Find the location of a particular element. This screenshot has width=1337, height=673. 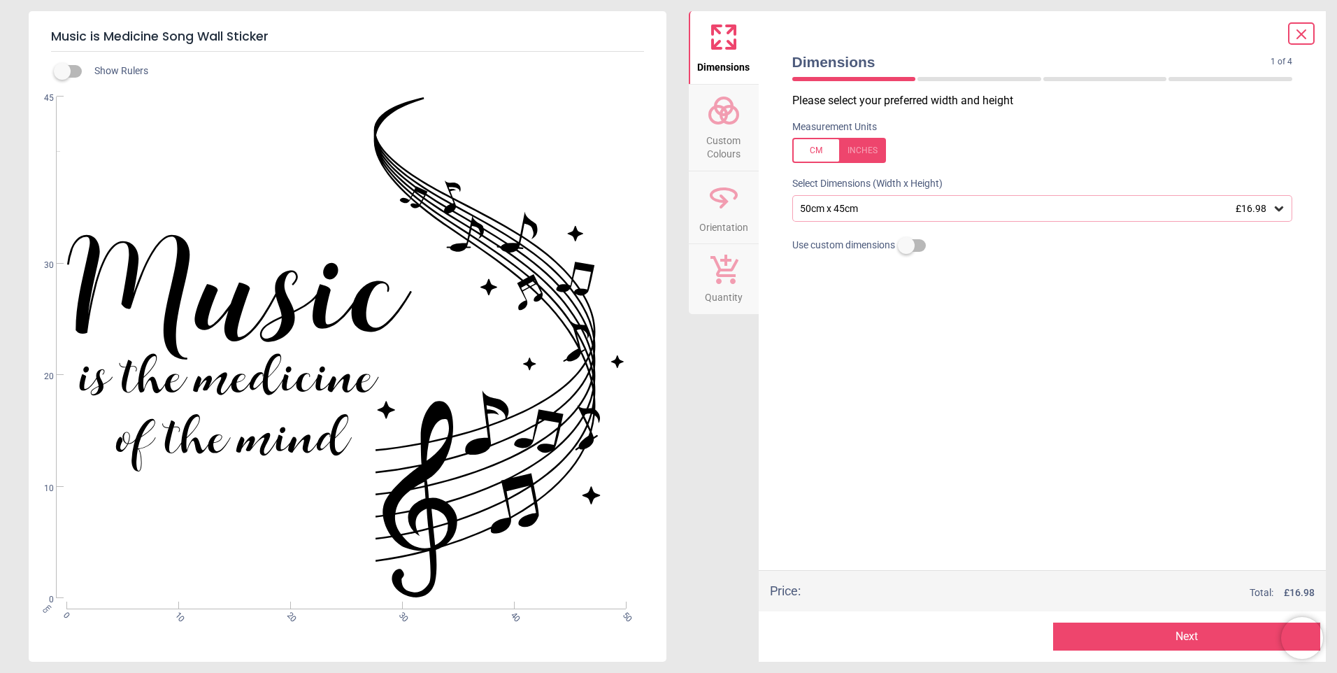

div: 50cm x 45cm is located at coordinates (1036, 208).